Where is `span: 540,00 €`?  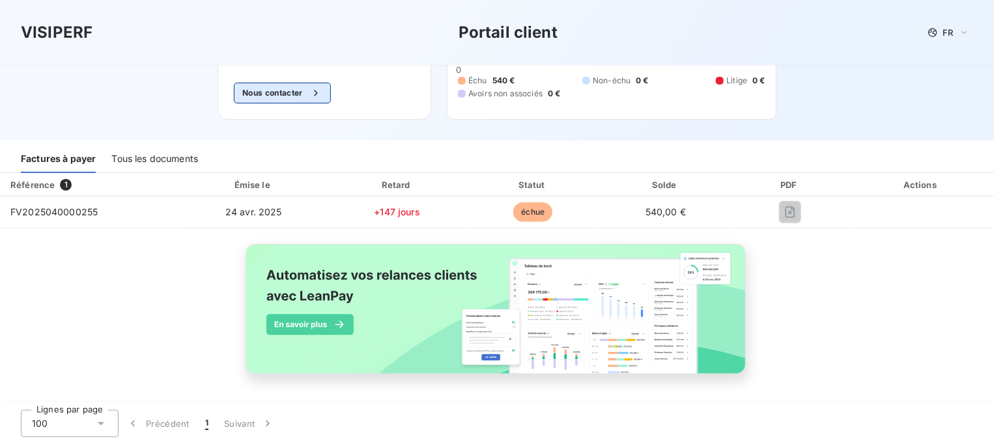
span: 540,00 € is located at coordinates (665, 212).